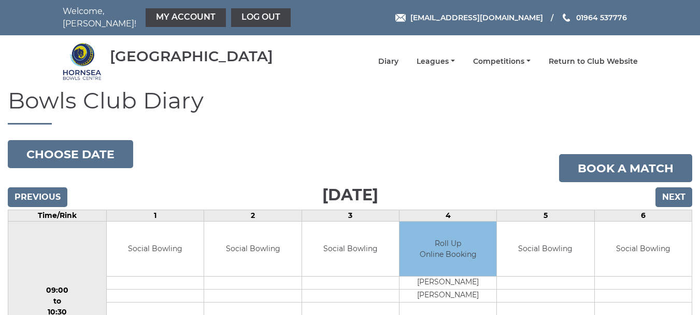 The width and height of the screenshot is (700, 315). Describe the element at coordinates (155, 216) in the screenshot. I see `td: 1` at that location.